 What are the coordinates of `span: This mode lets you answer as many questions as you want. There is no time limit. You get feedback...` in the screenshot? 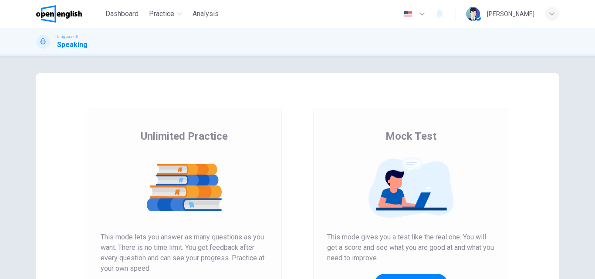 It's located at (184, 253).